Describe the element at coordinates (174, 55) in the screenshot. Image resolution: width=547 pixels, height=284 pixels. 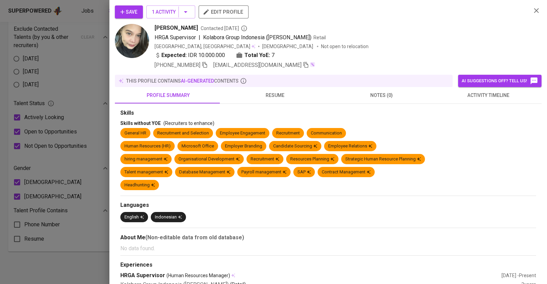
I see `b: Expected:` at that location.